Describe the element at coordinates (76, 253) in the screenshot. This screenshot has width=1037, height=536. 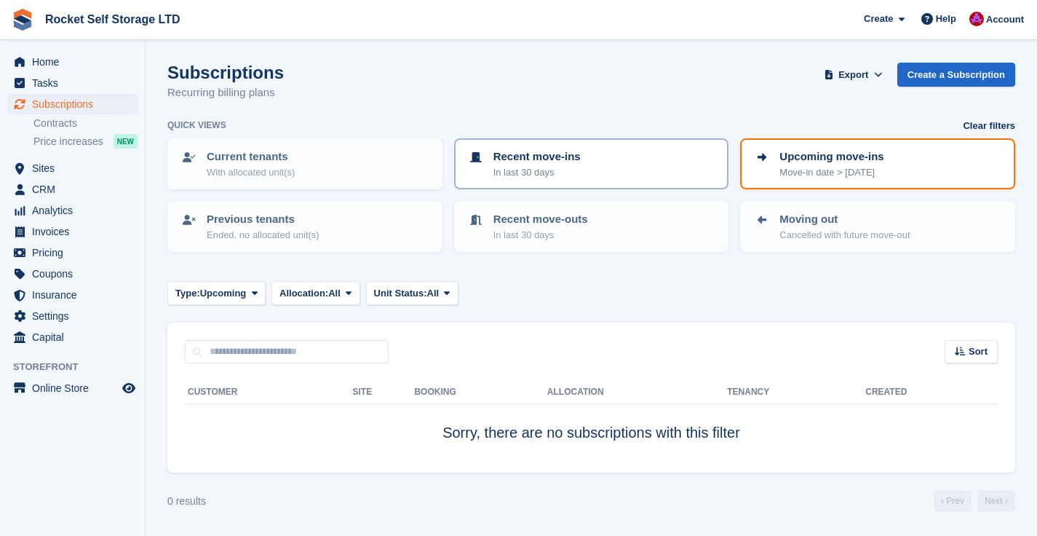
I see `span: Pricing` at that location.